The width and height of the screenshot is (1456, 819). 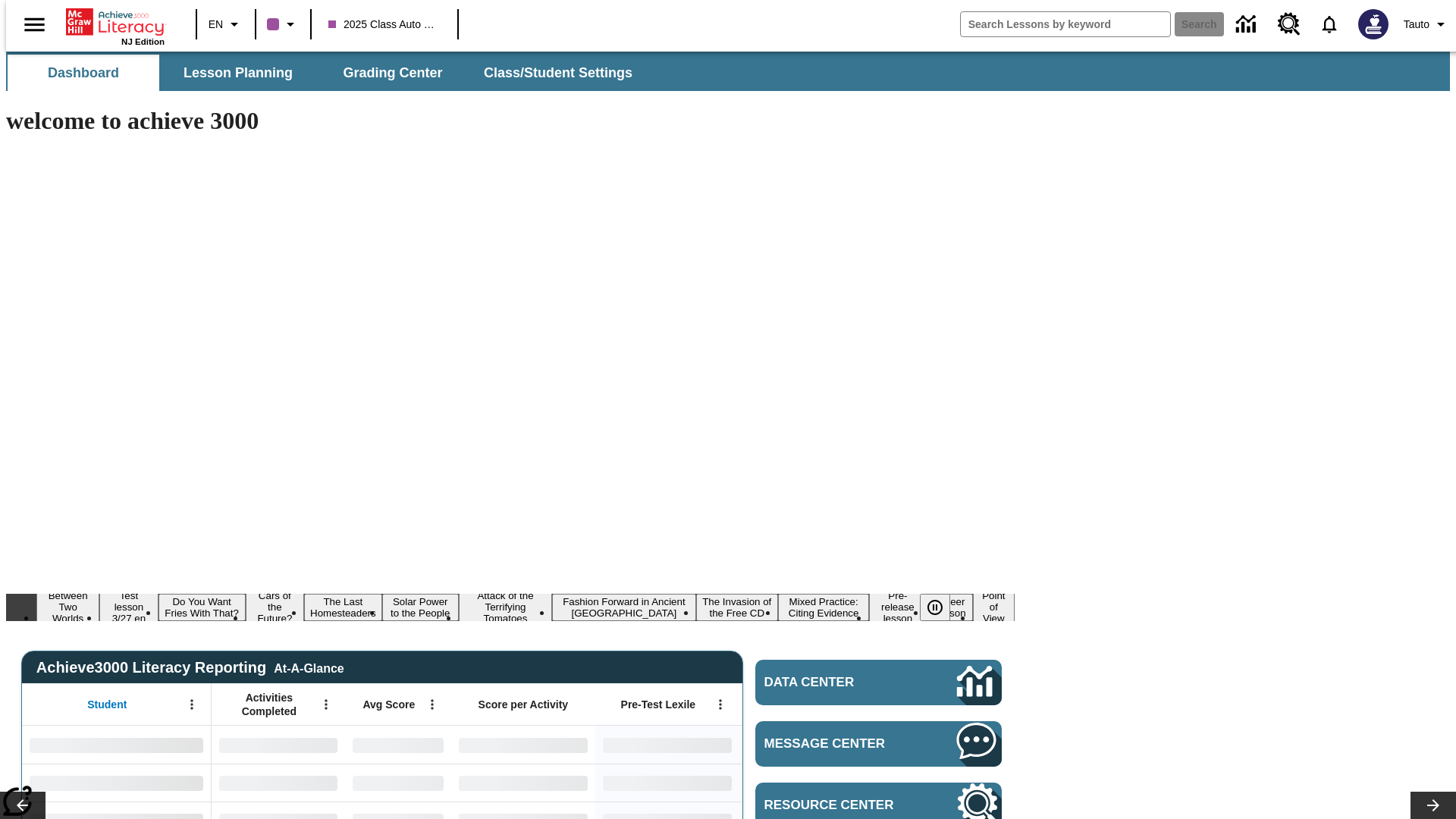 I want to click on span: Avg Score, so click(x=388, y=705).